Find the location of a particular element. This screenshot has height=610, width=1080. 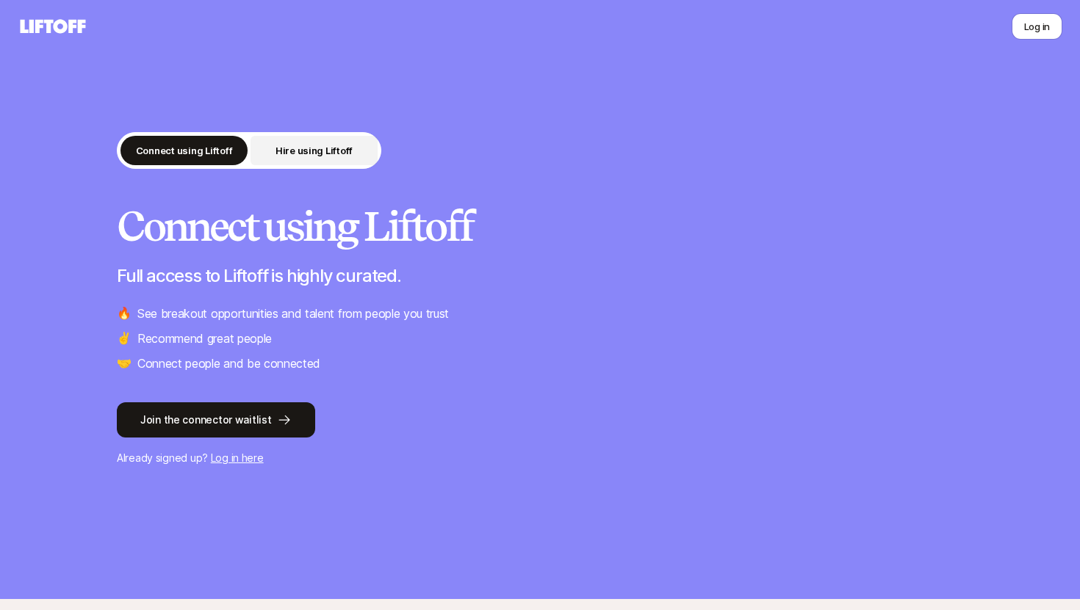

p: Already signed up? is located at coordinates (540, 458).